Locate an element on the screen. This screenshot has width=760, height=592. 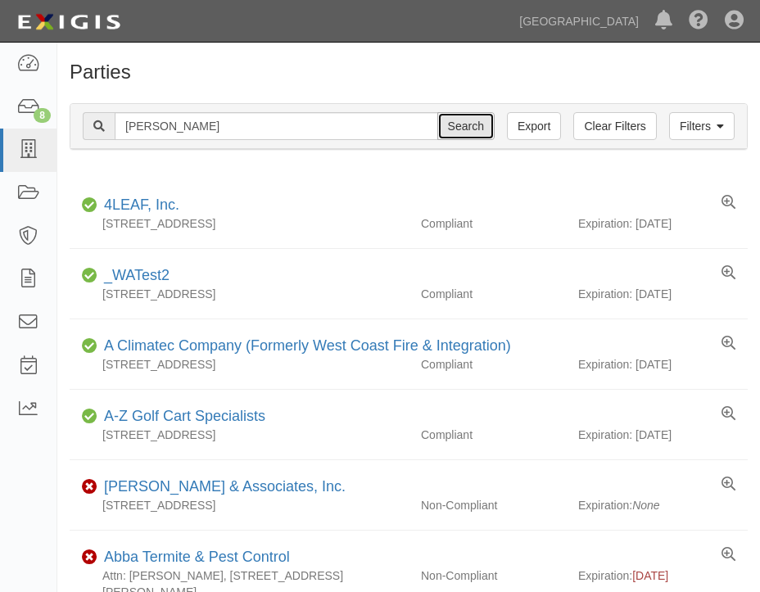
a: Abba Termite & Pest Control is located at coordinates (197, 557).